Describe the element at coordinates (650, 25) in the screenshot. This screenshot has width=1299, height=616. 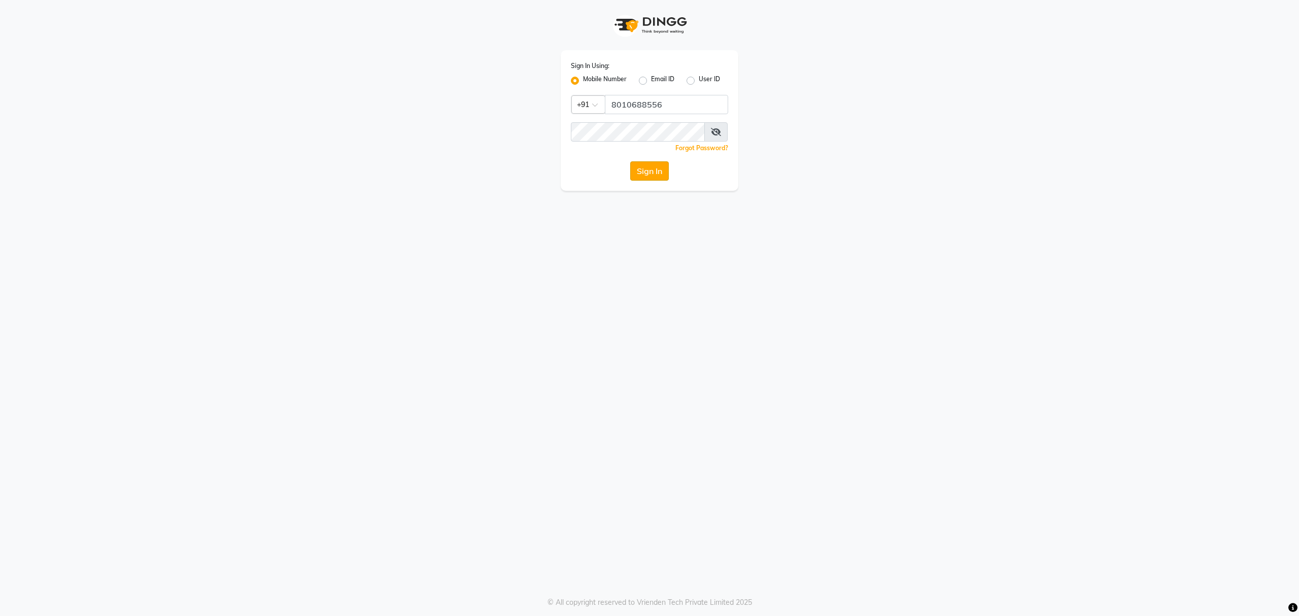
I see `img: logo1.svg` at that location.